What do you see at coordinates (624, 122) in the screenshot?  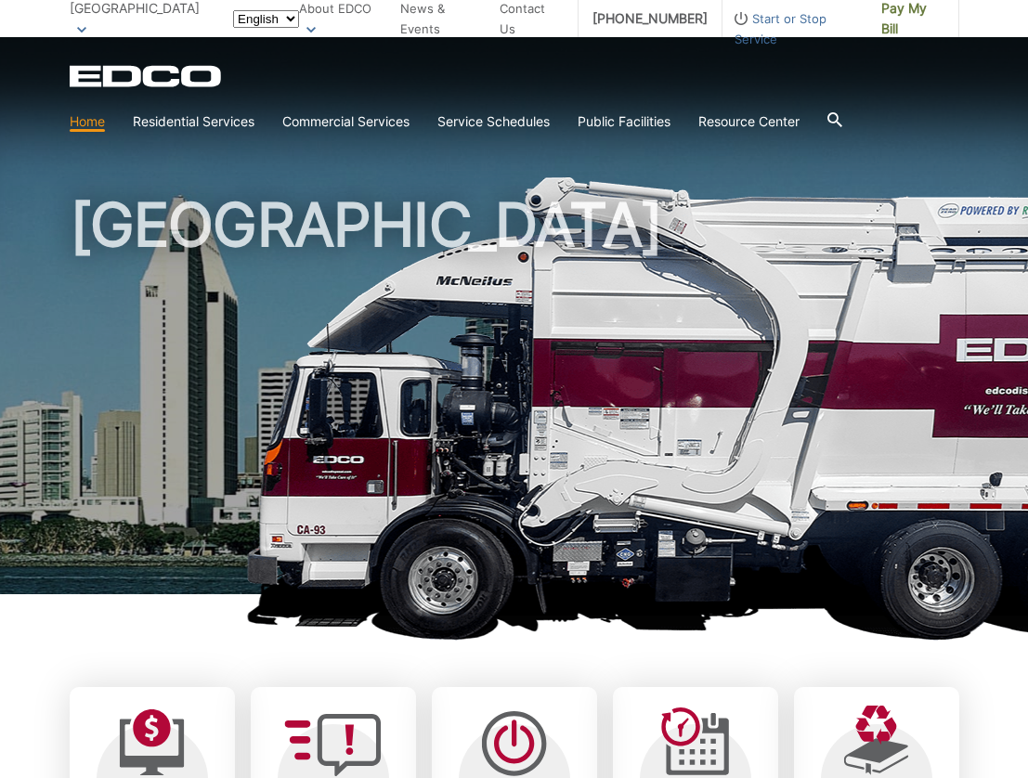 I see `a: Public Facilities` at bounding box center [624, 122].